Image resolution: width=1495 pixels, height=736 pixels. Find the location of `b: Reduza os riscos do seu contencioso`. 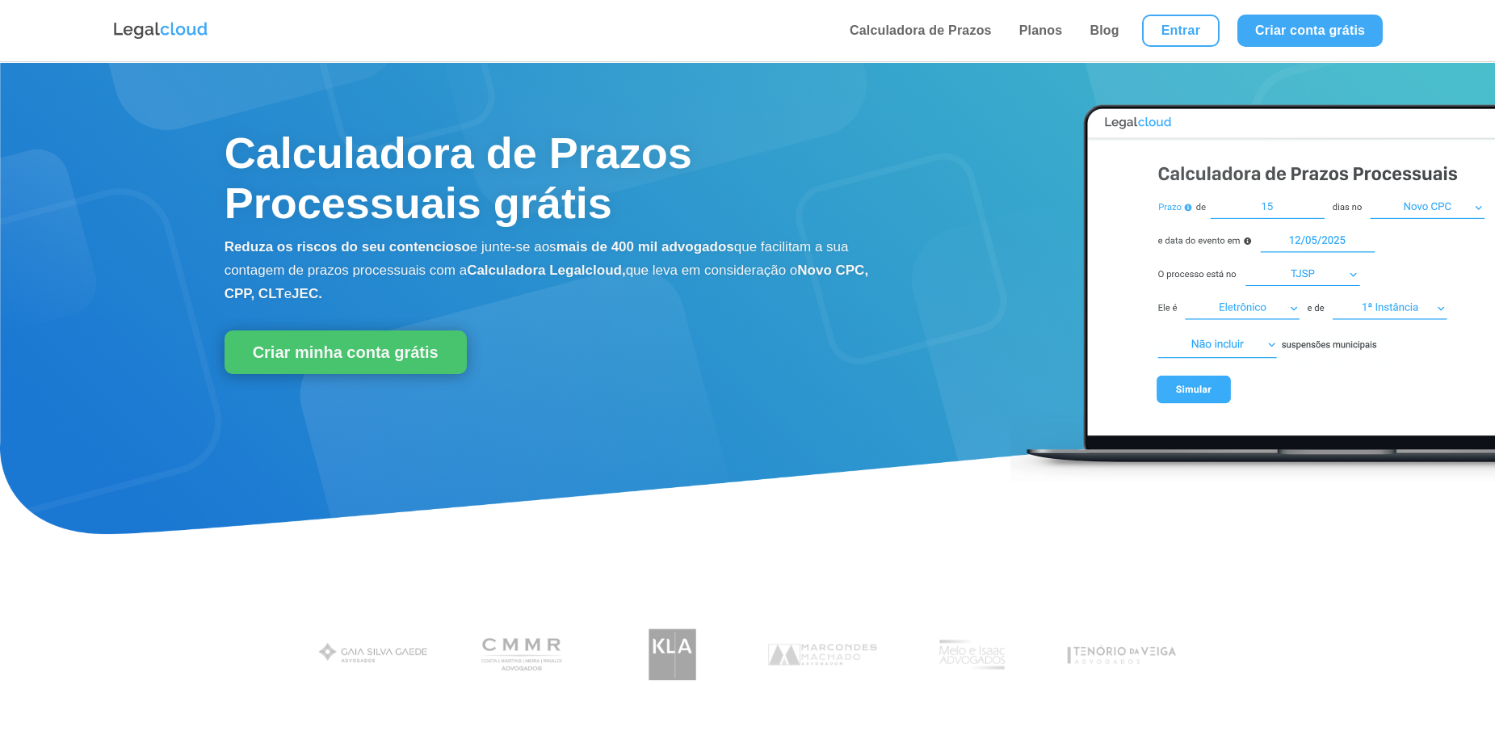

b: Reduza os riscos do seu contencioso is located at coordinates (347, 246).